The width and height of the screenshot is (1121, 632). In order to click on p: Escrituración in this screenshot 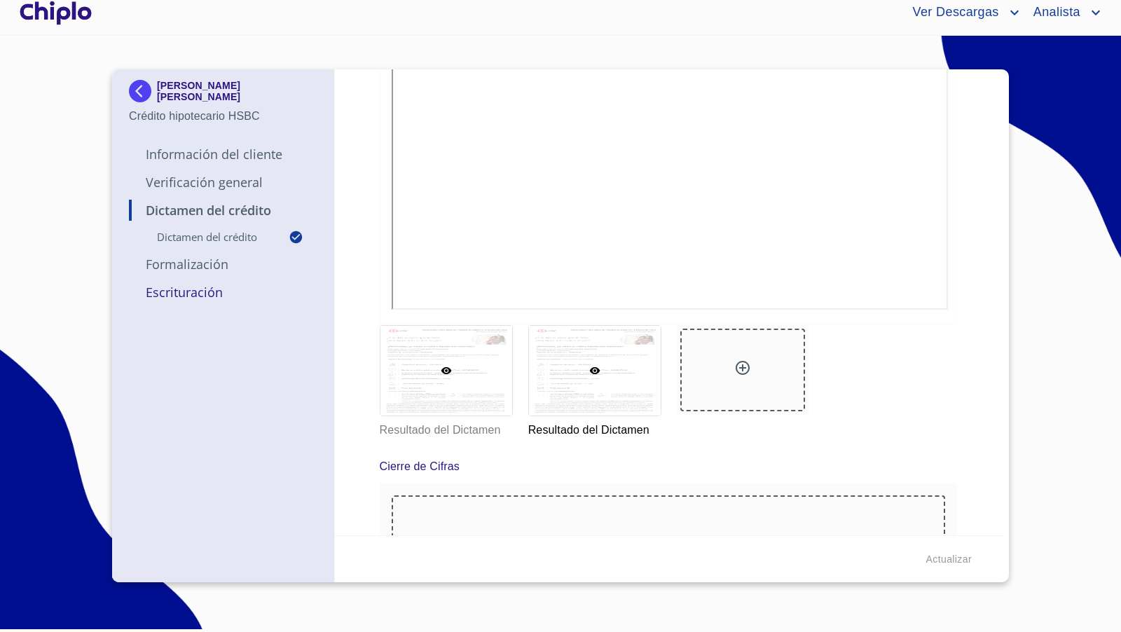, I will do `click(223, 292)`.